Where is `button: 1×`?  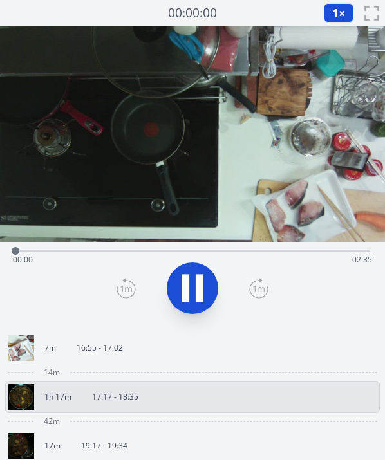
button: 1× is located at coordinates (338, 13).